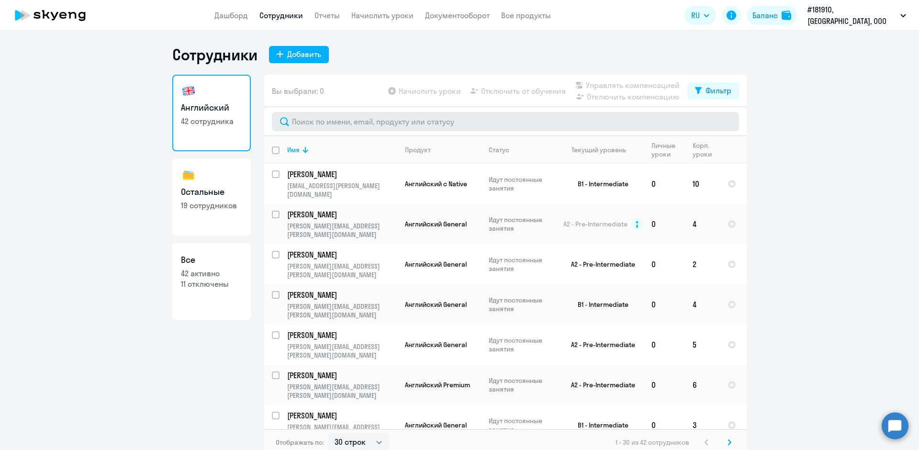  I want to click on a: Начислить уроки, so click(382, 15).